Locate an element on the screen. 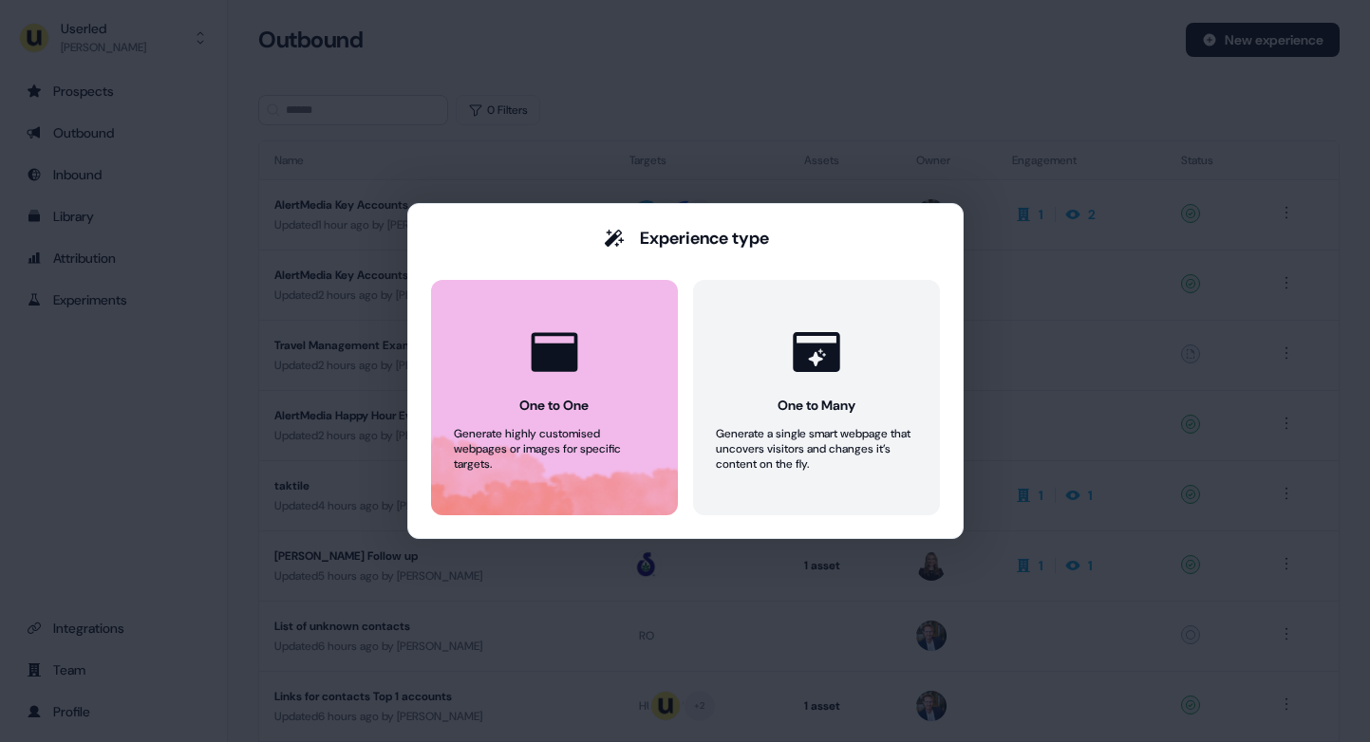  div: Generate a single smart webpage that uncovers visitors and changes it’s content on the fly. is located at coordinates (817, 449).